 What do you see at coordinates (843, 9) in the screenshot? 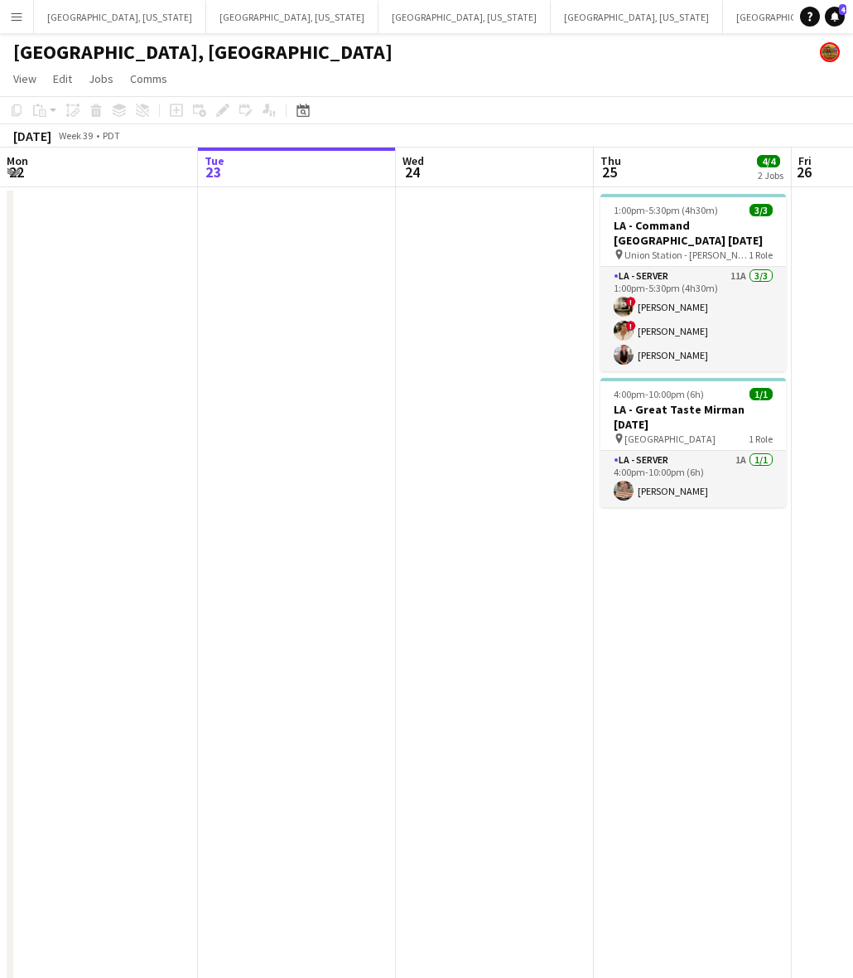
I see `span: 4` at bounding box center [843, 9].